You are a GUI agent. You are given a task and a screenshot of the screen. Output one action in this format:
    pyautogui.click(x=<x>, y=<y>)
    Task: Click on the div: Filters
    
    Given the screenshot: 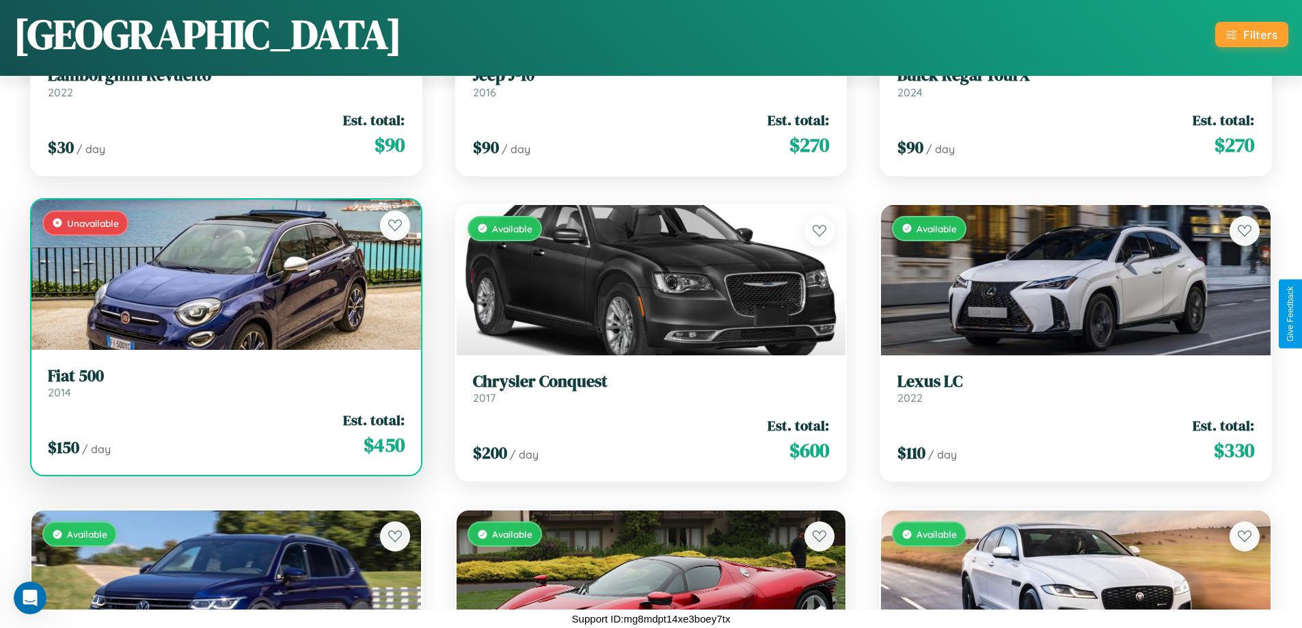 What is the action you would take?
    pyautogui.click(x=1260, y=34)
    